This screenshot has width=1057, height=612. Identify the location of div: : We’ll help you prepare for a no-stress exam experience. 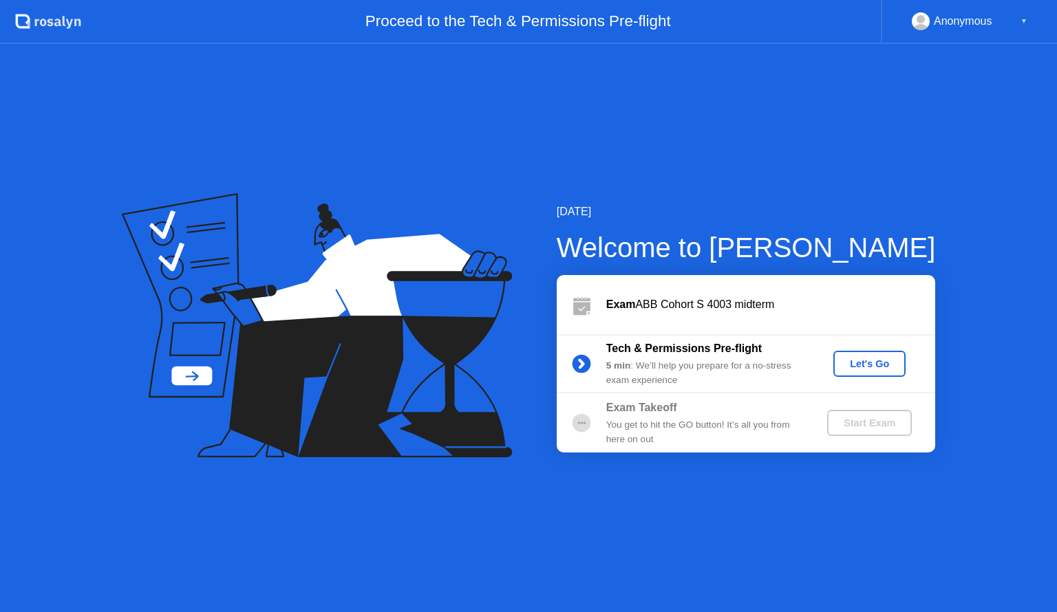
(705, 373).